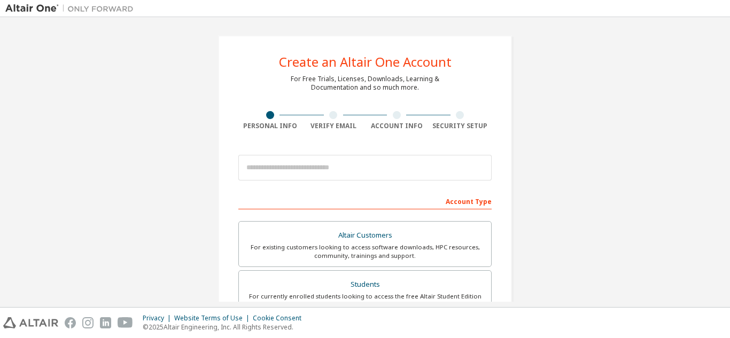  Describe the element at coordinates (70, 323) in the screenshot. I see `img: facebook.svg` at that location.